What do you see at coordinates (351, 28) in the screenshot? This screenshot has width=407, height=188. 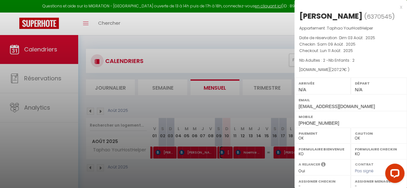 I see `p: Appartement :` at bounding box center [351, 28].